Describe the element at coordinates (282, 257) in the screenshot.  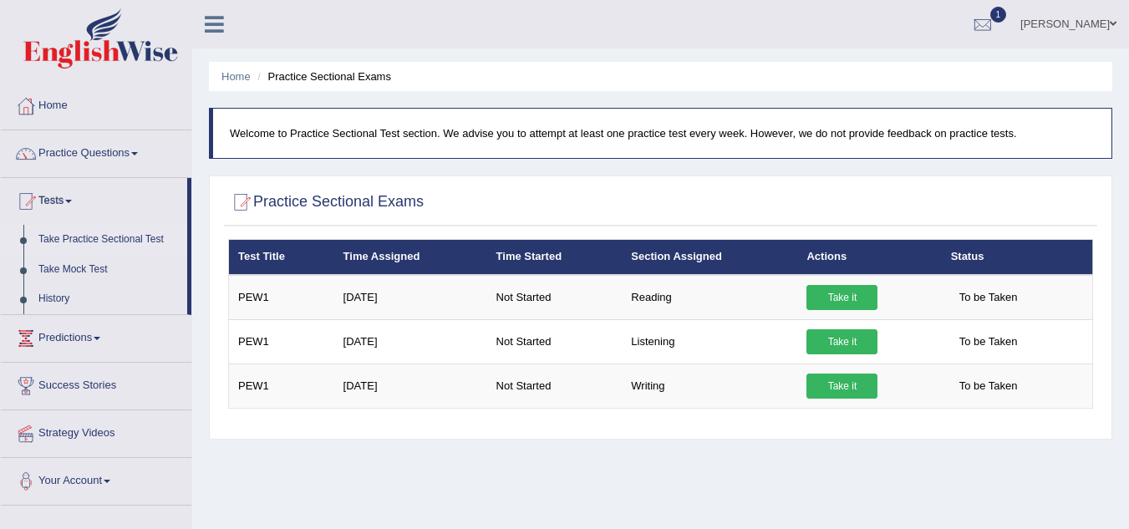
I see `th: Test Title` at that location.